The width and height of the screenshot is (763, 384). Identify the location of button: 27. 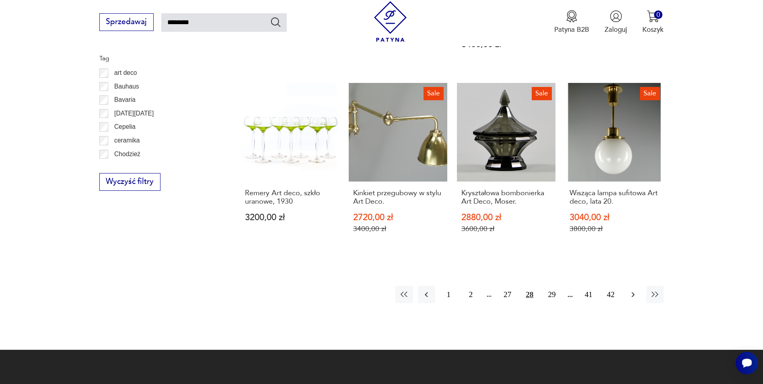
(507, 294).